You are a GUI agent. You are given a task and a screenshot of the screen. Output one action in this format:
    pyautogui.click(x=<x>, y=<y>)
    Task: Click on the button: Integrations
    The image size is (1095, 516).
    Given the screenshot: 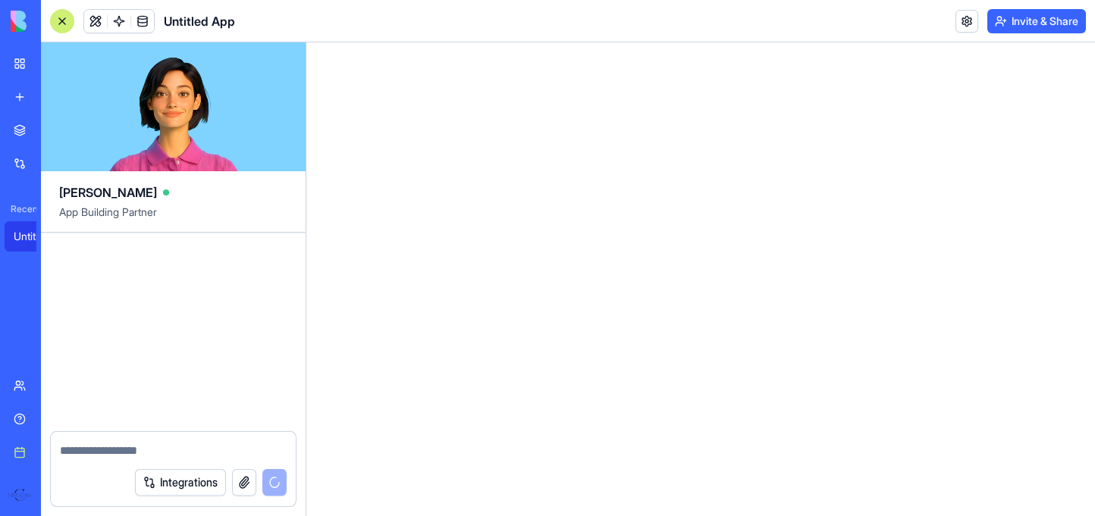 What is the action you would take?
    pyautogui.click(x=180, y=483)
    